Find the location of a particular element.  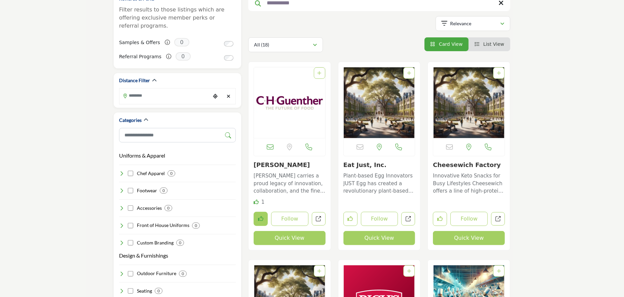

h3: C.H. Guenther is located at coordinates (290, 165).